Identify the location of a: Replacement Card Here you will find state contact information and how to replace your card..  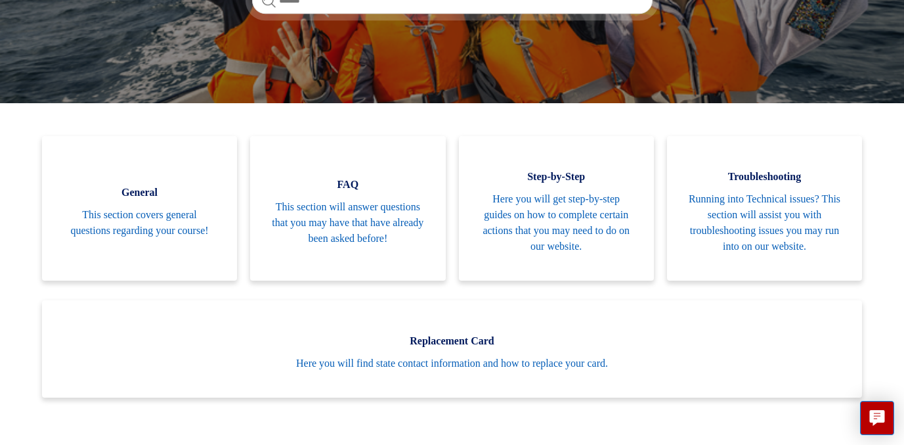
(452, 349).